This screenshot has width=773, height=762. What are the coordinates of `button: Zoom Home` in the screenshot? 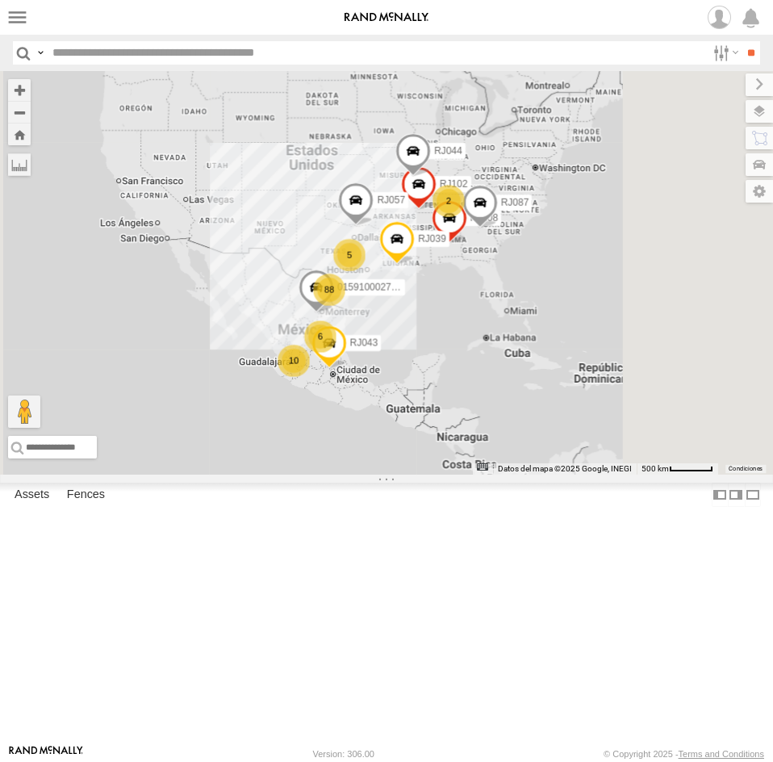 It's located at (19, 134).